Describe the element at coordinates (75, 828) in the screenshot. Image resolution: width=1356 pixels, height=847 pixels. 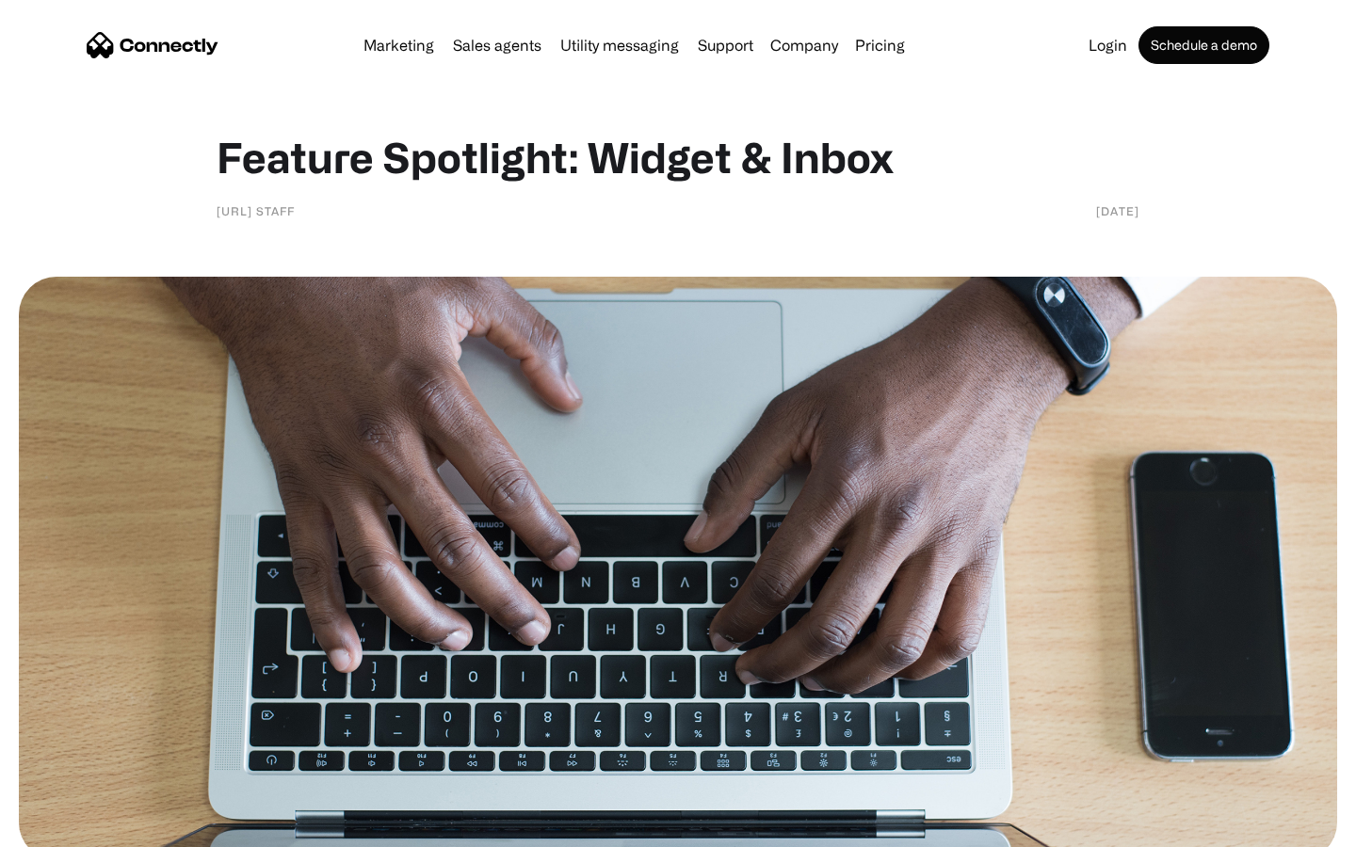
I see `ul: Language list` at that location.